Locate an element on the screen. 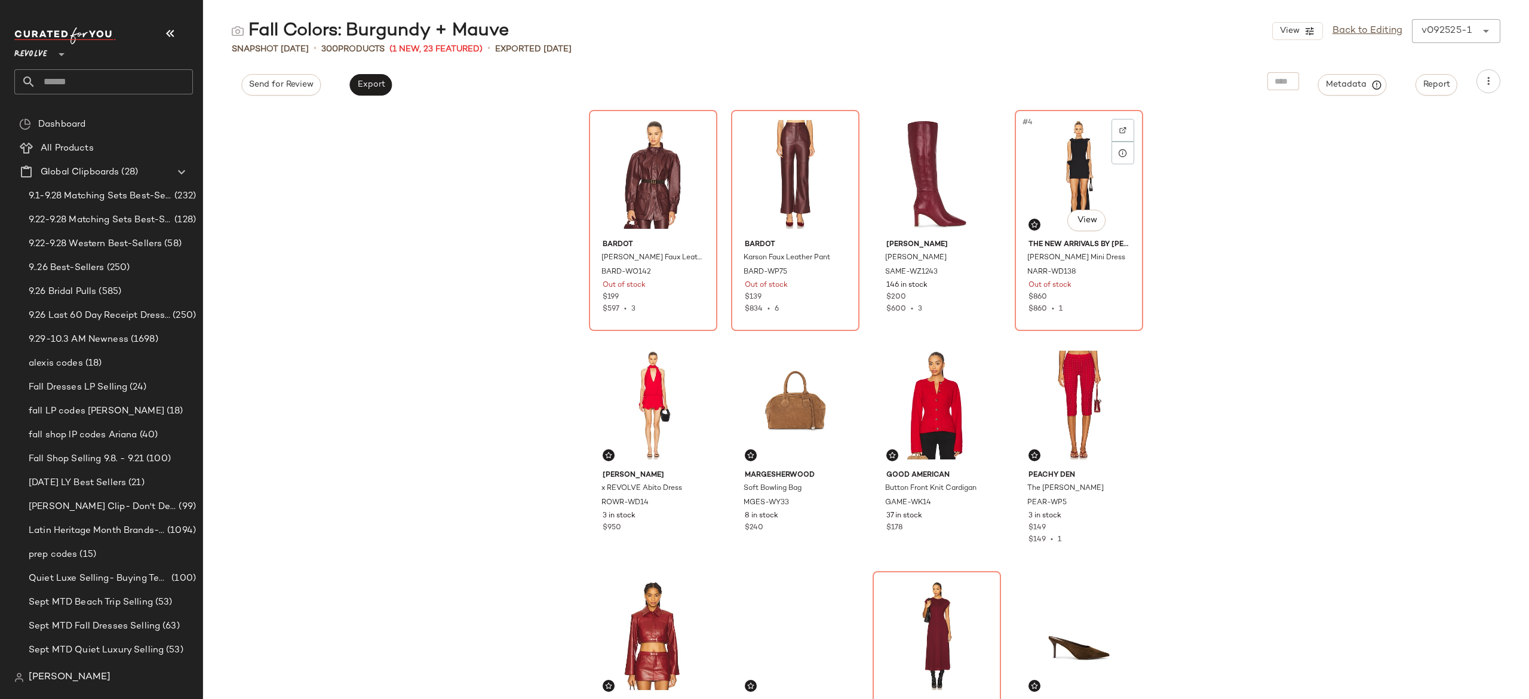  img: SAME-WZ1243_V1.jpg is located at coordinates (936, 174).